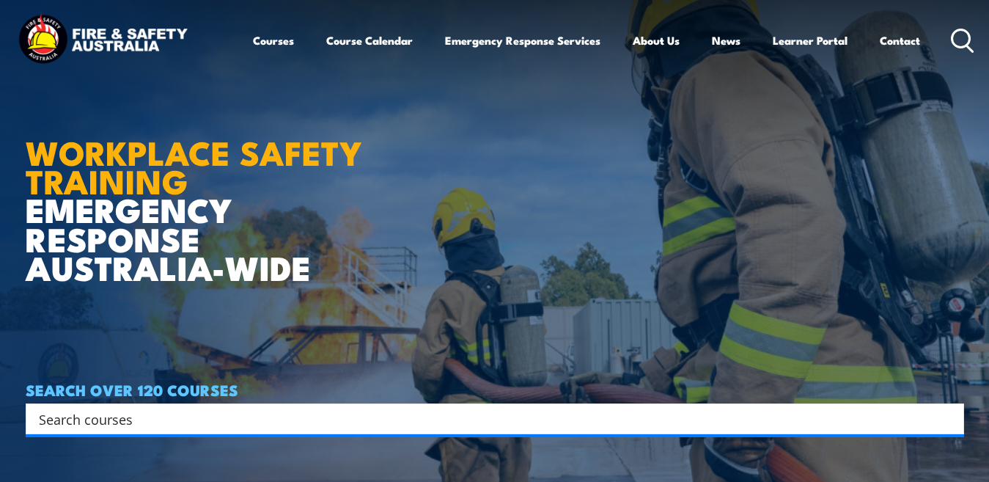  What do you see at coordinates (726, 40) in the screenshot?
I see `a: News` at bounding box center [726, 40].